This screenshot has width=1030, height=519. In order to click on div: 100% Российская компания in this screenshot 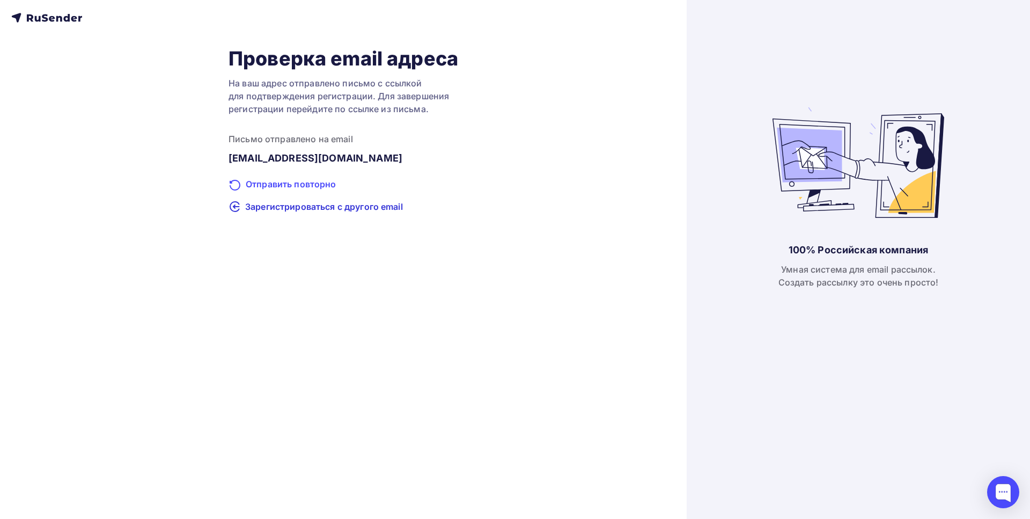, I will do `click(858, 250)`.